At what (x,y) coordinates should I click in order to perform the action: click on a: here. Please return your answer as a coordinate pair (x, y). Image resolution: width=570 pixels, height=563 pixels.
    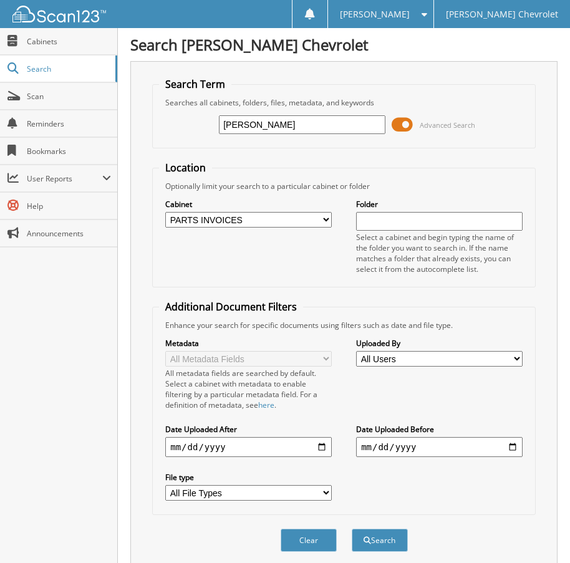
    Looking at the image, I should click on (266, 405).